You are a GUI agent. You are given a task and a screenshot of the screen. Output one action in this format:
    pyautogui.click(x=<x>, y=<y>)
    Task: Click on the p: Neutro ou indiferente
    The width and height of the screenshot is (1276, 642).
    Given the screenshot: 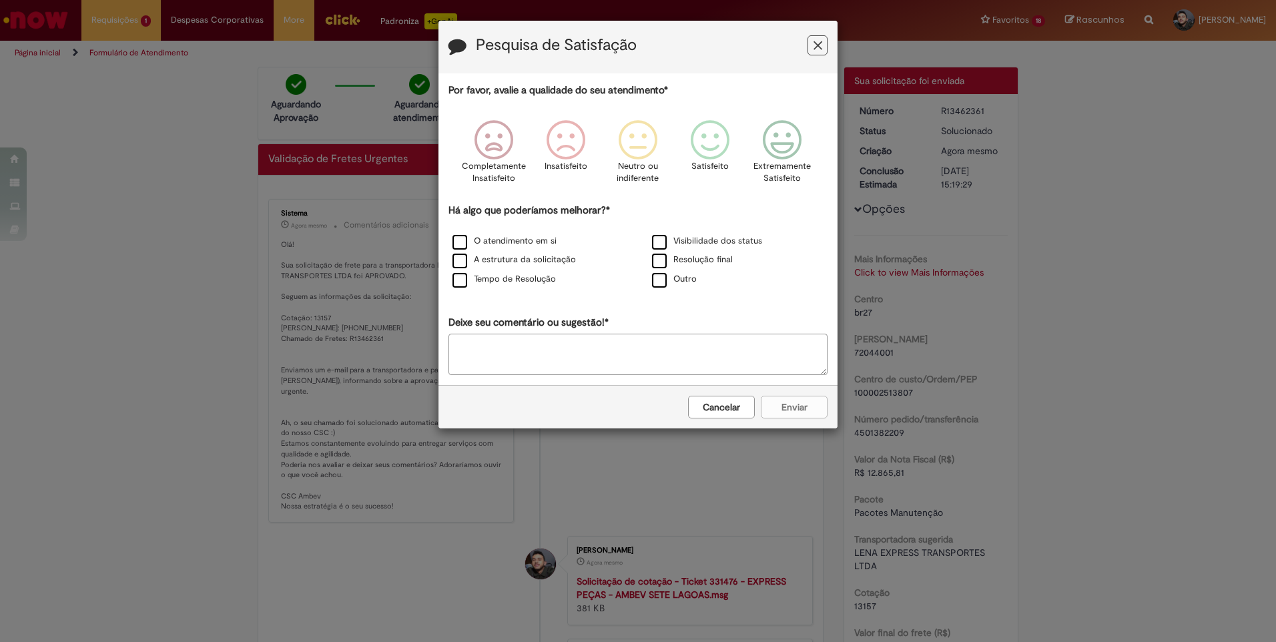 What is the action you would take?
    pyautogui.click(x=638, y=172)
    